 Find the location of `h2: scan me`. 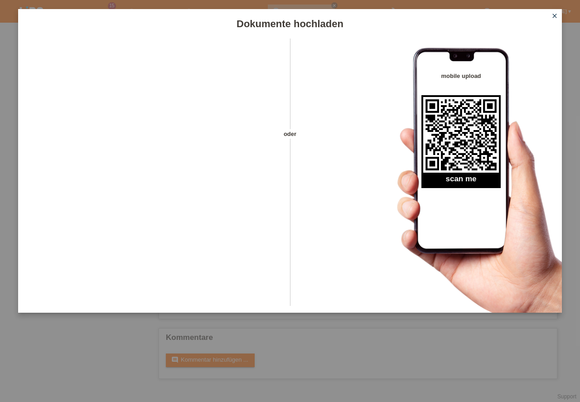

h2: scan me is located at coordinates (461, 181).